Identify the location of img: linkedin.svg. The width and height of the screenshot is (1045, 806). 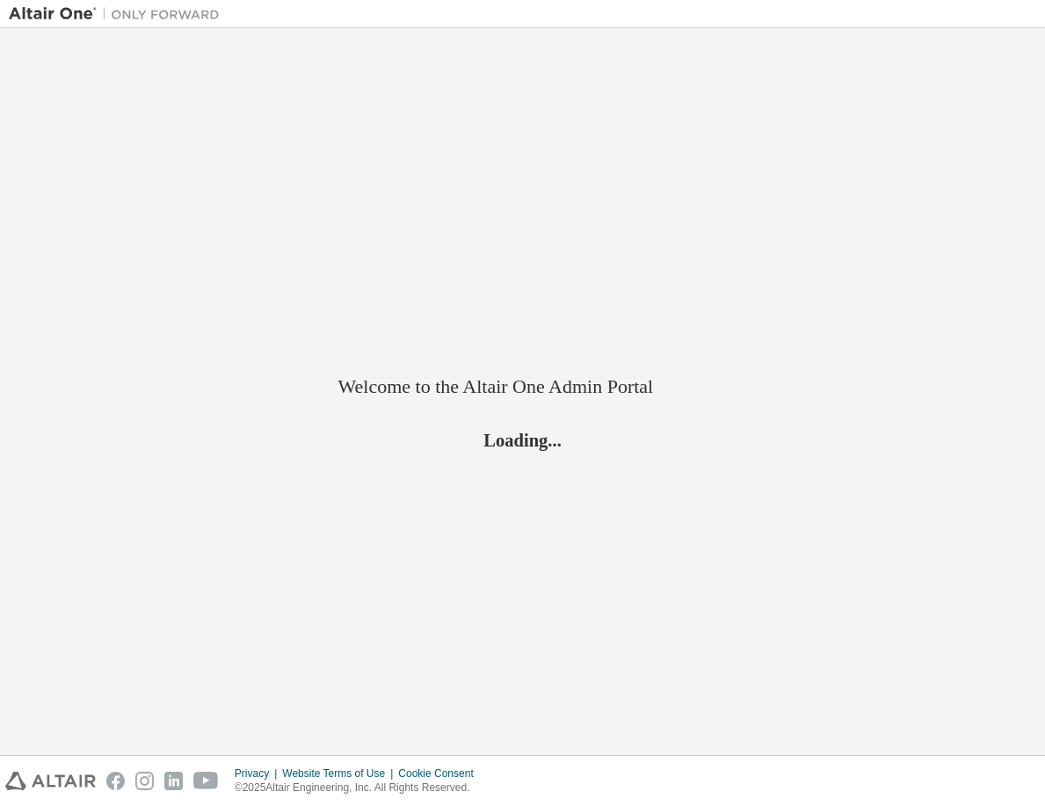
(173, 780).